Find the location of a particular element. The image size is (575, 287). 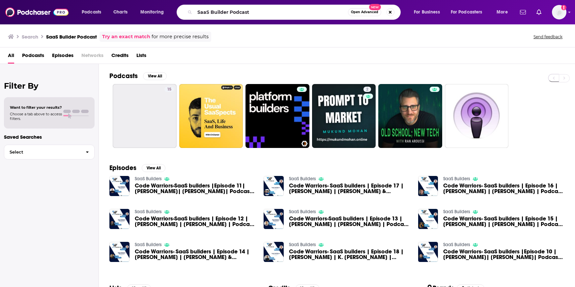

span: 15 is located at coordinates (169, 90).